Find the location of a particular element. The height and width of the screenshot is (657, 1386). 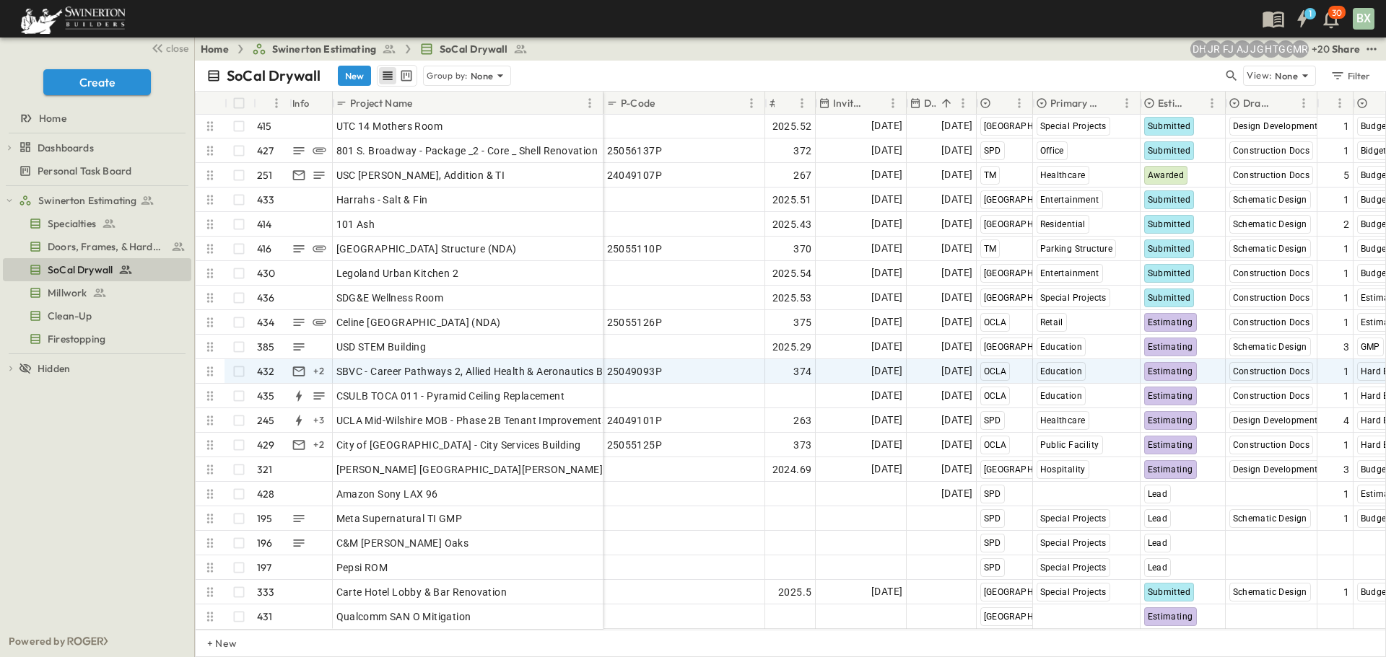

div: Gerrad Gerber (gerrad.gerber@swinerton.com) is located at coordinates (1285, 49).